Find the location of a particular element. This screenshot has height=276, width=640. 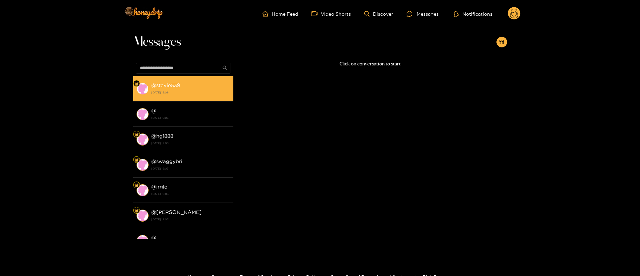

a: Discover is located at coordinates (378, 14).